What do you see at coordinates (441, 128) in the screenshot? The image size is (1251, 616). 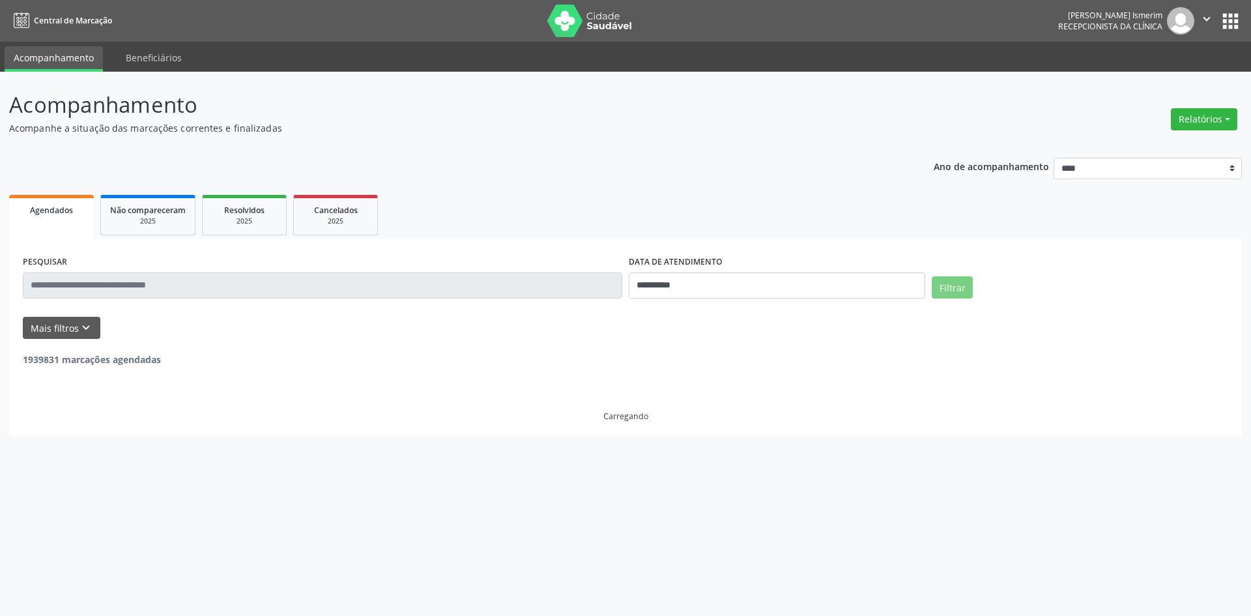 I see `p: Acompanhe a situação das marcações correntes e finalizadas` at bounding box center [441, 128].